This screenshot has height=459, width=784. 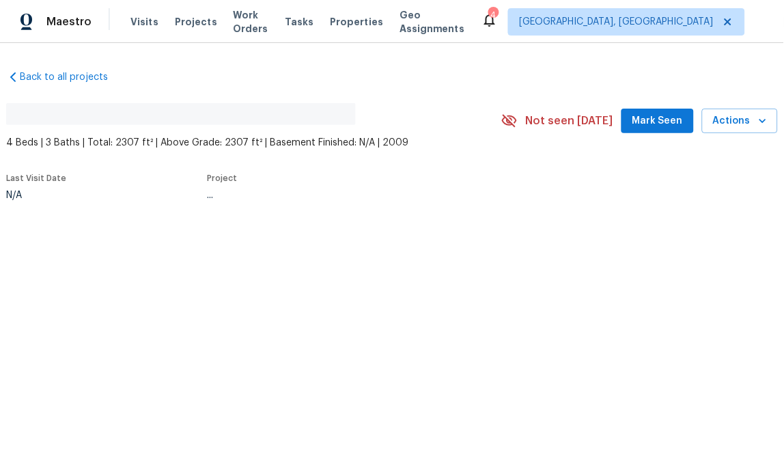 What do you see at coordinates (144, 22) in the screenshot?
I see `span: Visits` at bounding box center [144, 22].